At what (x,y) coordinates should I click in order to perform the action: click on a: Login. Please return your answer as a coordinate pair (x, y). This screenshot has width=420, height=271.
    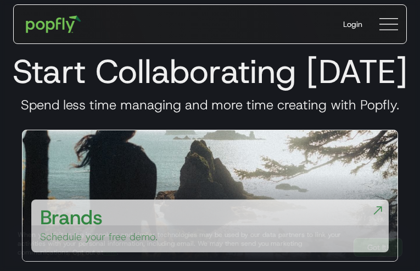
    Looking at the image, I should click on (353, 24).